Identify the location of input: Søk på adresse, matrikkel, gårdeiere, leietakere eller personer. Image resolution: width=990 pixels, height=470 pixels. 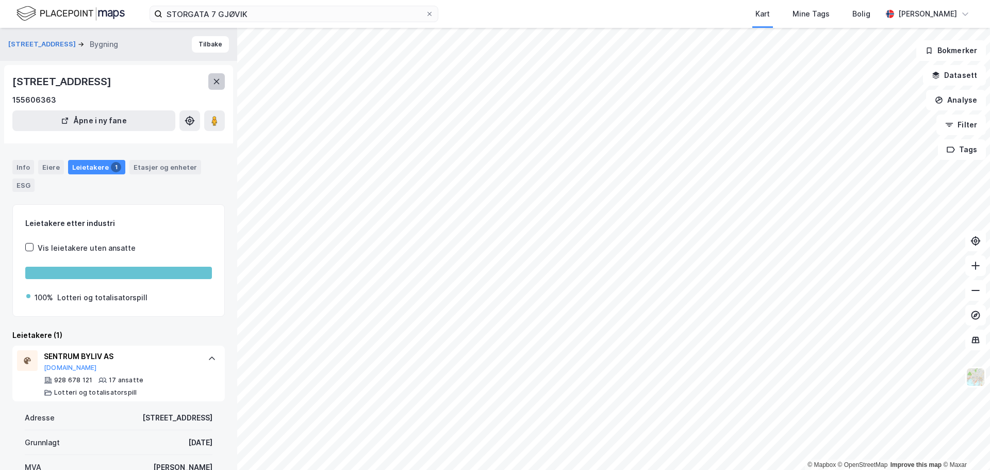
(294, 14).